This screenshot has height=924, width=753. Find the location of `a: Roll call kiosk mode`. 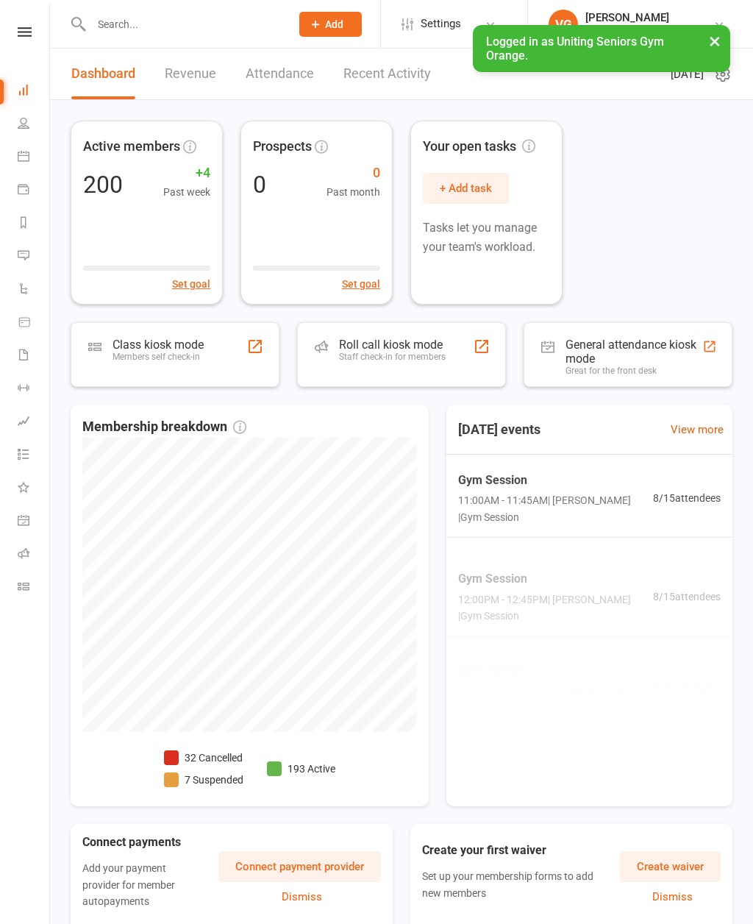

a: Roll call kiosk mode is located at coordinates (34, 554).